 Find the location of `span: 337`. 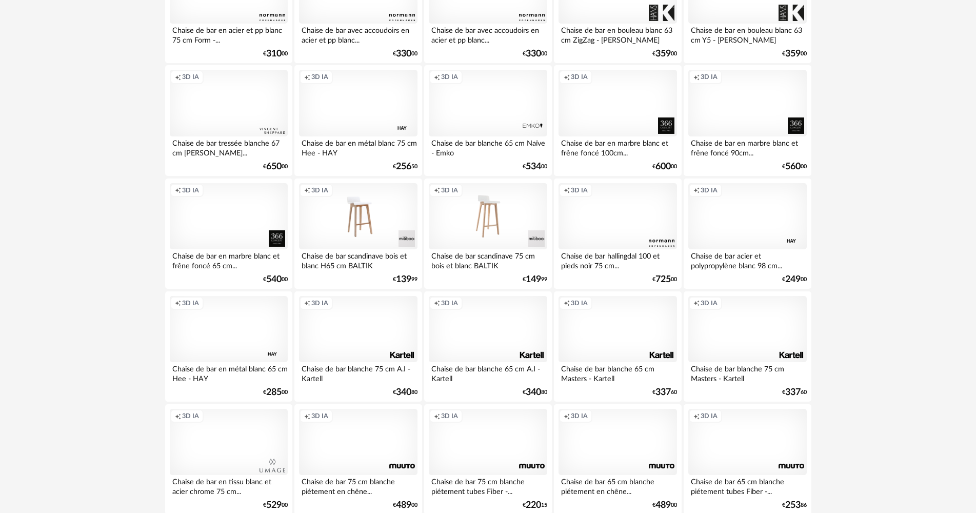

span: 337 is located at coordinates (793, 392).